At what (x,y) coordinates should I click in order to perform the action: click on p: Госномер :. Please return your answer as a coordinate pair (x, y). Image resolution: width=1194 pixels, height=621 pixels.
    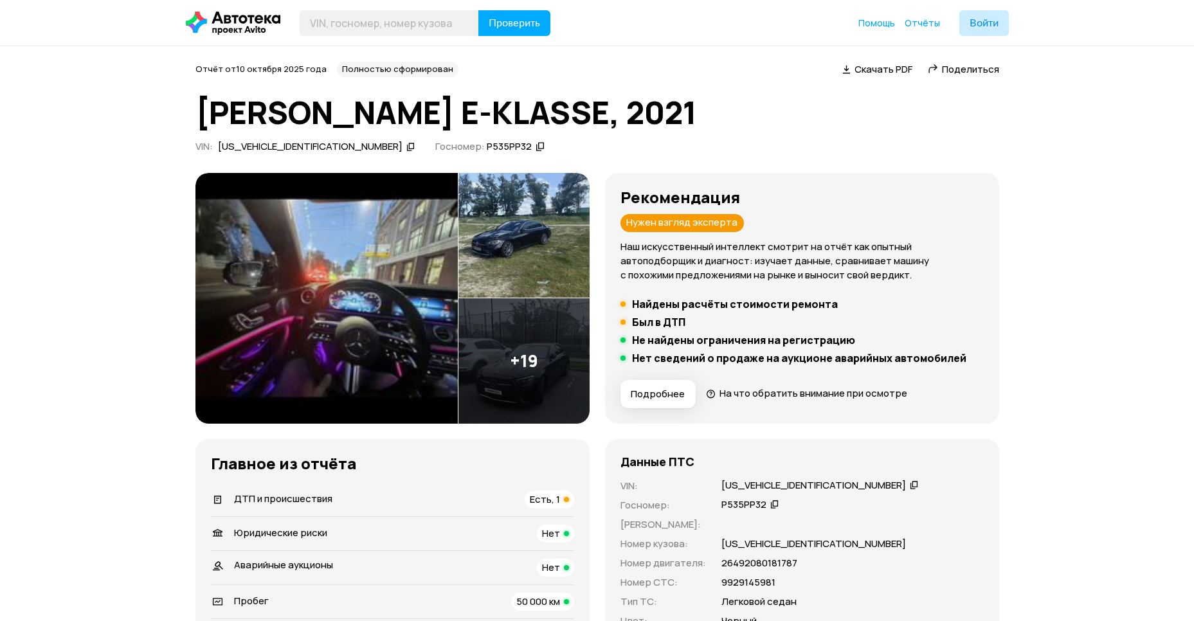
    Looking at the image, I should click on (663, 505).